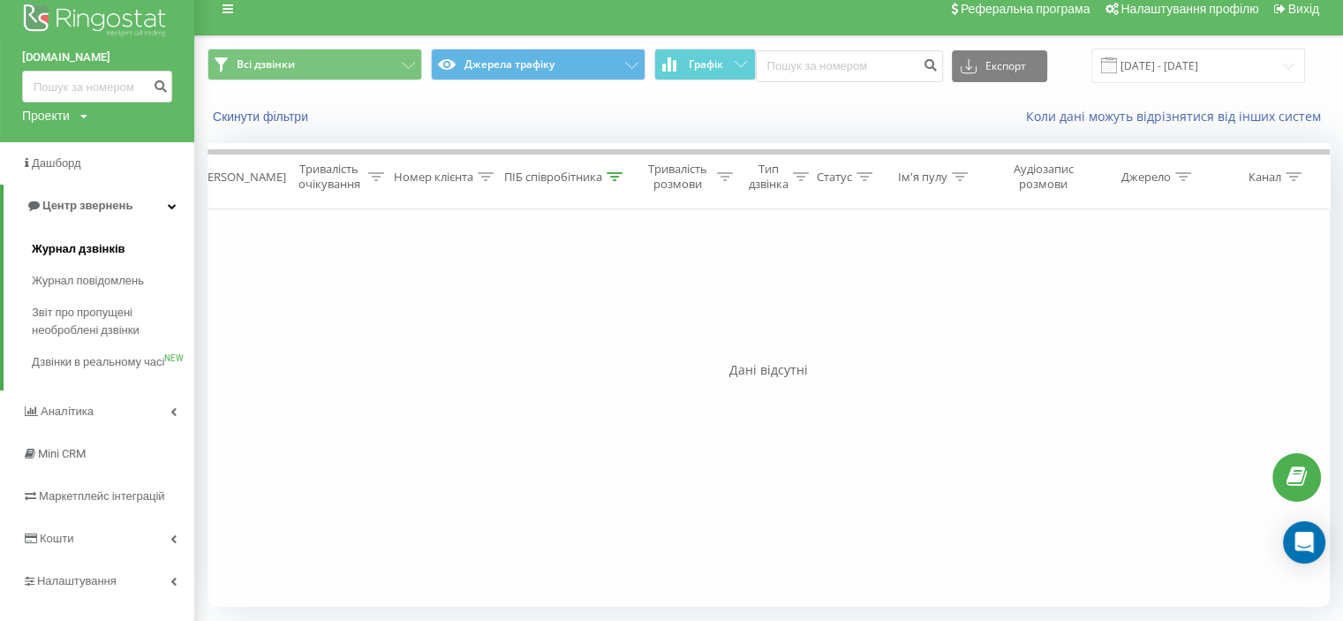  Describe the element at coordinates (113, 321) in the screenshot. I see `a: Звіт про пропущені необроблені дзвінки` at that location.